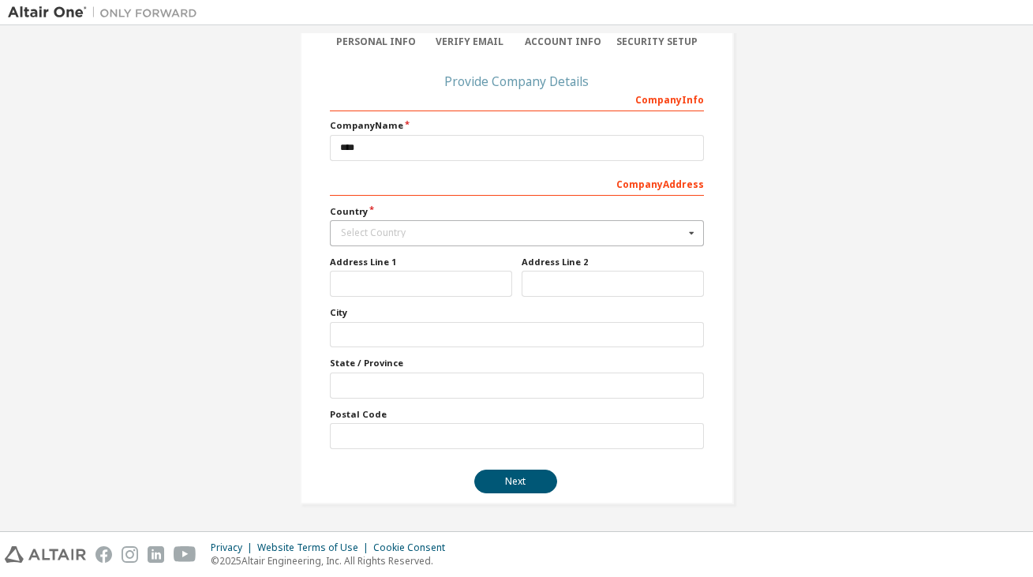 This screenshot has height=577, width=1033. What do you see at coordinates (129, 554) in the screenshot?
I see `img: instagram.svg` at bounding box center [129, 554].